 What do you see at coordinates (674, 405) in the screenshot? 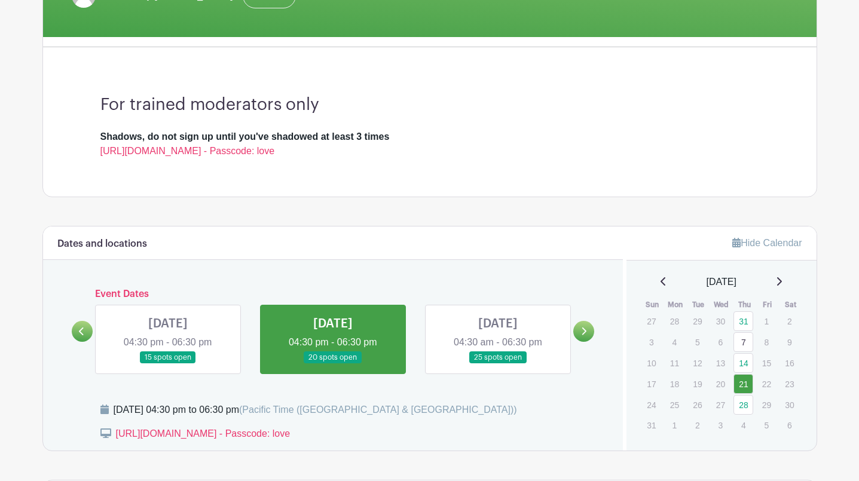
I see `p: 25` at bounding box center [674, 405].